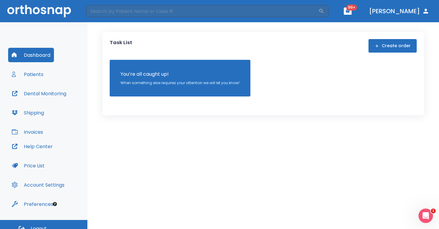 This screenshot has width=439, height=229. What do you see at coordinates (32, 147) in the screenshot?
I see `a: Help Center` at bounding box center [32, 147].